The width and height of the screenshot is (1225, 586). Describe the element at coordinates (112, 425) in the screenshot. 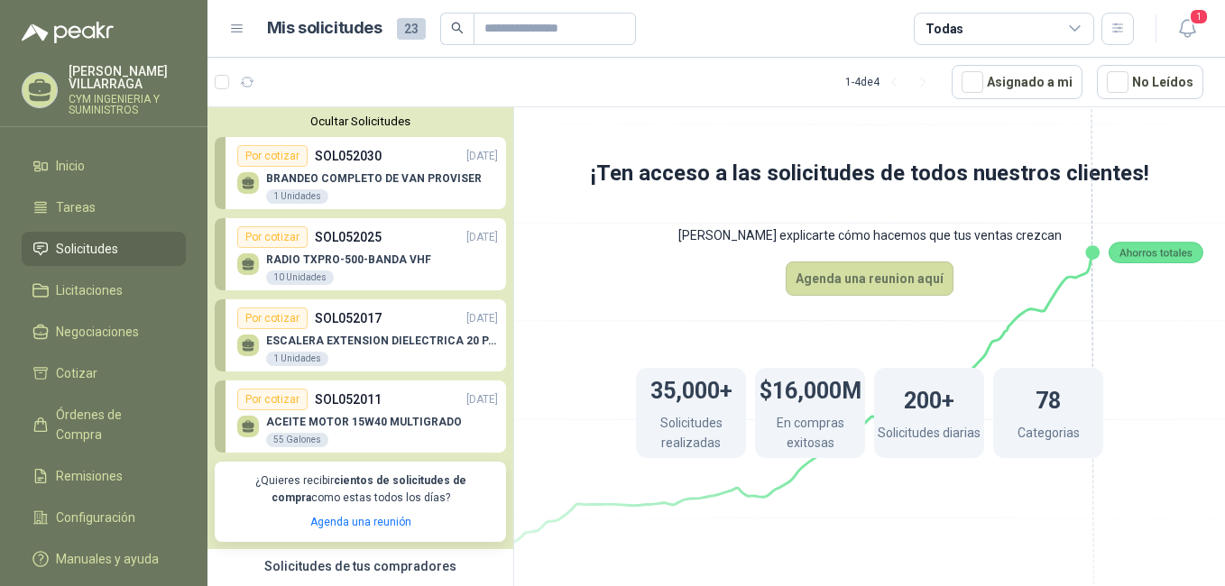

I see `span: Órdenes de Compra` at that location.